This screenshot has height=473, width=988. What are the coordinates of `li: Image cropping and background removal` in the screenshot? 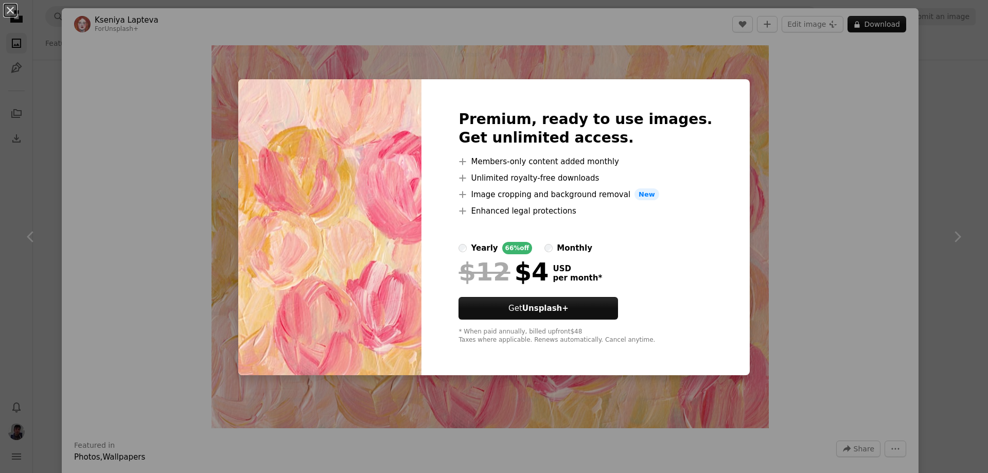 It's located at (585, 195).